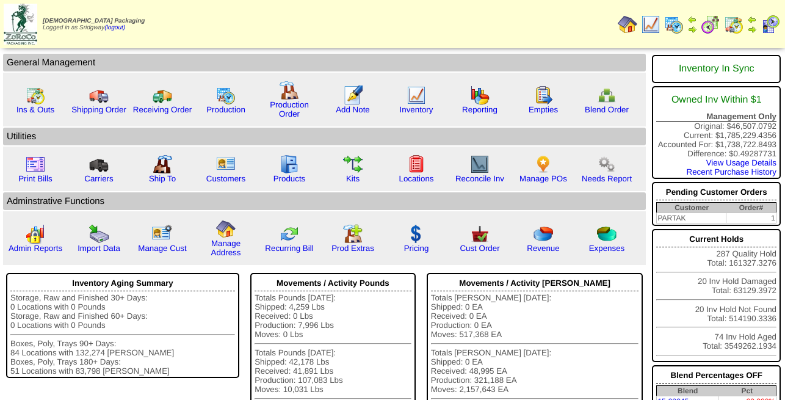 Image resolution: width=785 pixels, height=400 pixels. What do you see at coordinates (731, 172) in the screenshot?
I see `a: Recent Purchase History` at bounding box center [731, 172].